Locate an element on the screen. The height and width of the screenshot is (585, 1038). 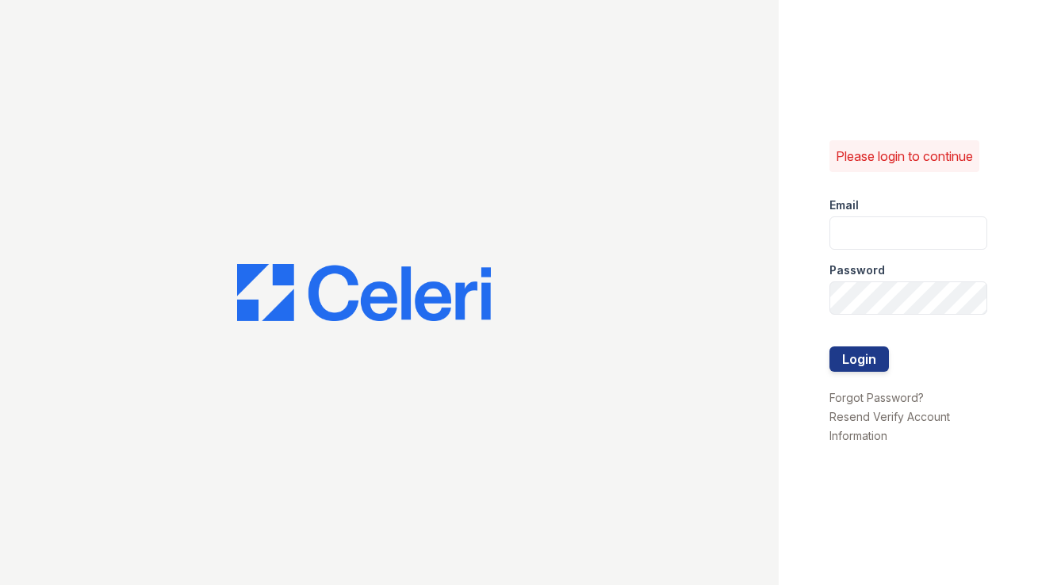
label: Password is located at coordinates (857, 270).